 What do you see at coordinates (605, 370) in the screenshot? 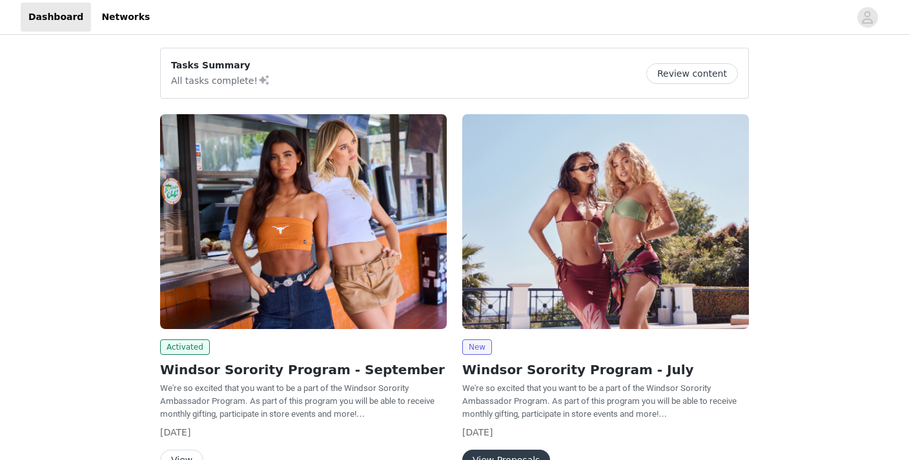
I see `h2: Windsor Sorority Program - July` at bounding box center [605, 370].